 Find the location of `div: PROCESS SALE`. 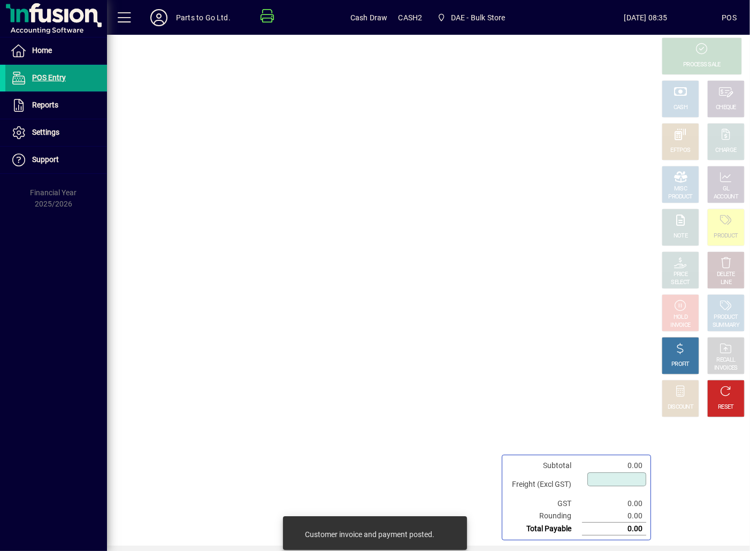

div: PROCESS SALE is located at coordinates (701, 65).